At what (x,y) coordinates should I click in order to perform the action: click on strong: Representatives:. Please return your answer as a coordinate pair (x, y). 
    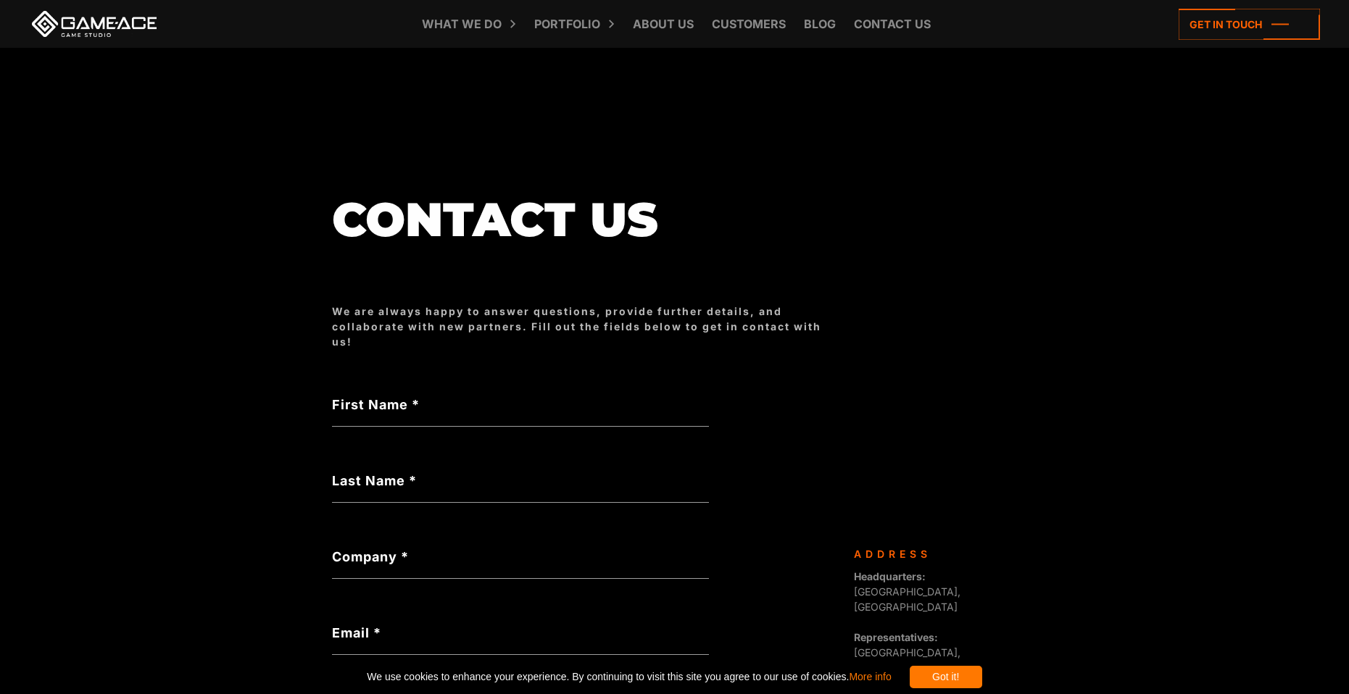
    Looking at the image, I should click on (896, 637).